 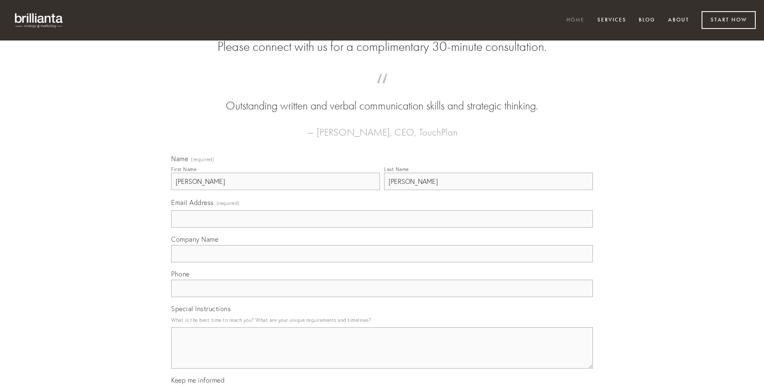 What do you see at coordinates (180, 159) in the screenshot?
I see `span: Name` at bounding box center [180, 159].